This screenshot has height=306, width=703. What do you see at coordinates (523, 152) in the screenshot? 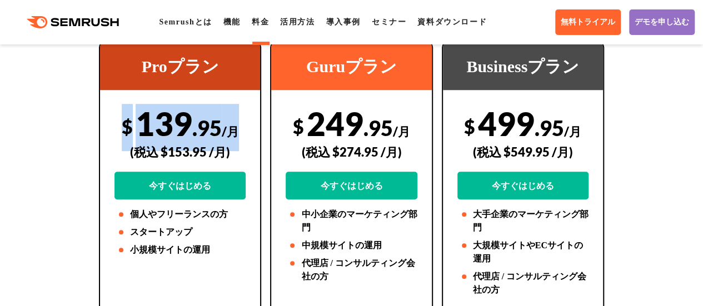
I see `div: (税込 $549.95 /月)` at bounding box center [523, 152].